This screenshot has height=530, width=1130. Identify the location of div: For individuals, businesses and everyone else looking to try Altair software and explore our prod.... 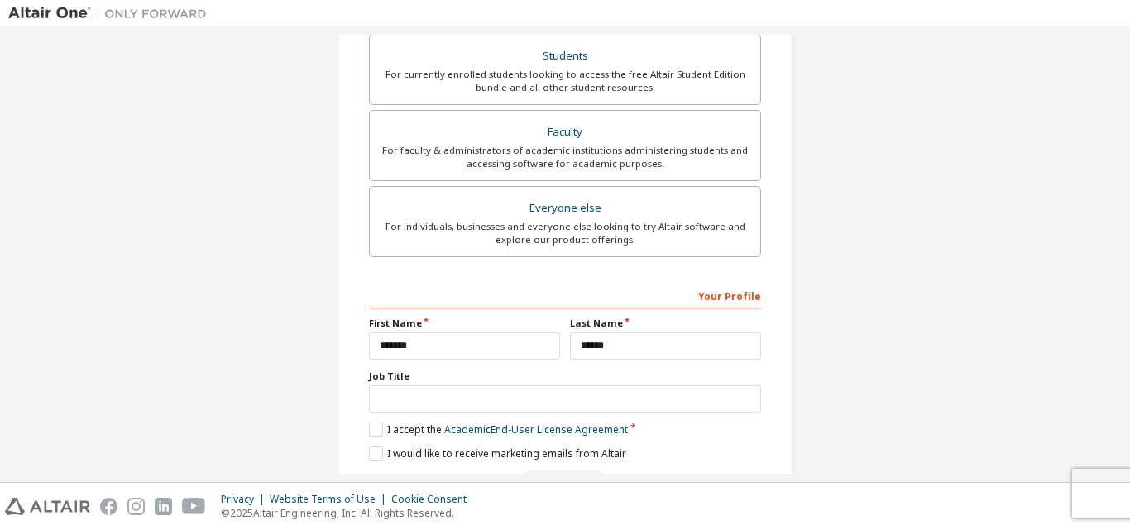
(565, 233).